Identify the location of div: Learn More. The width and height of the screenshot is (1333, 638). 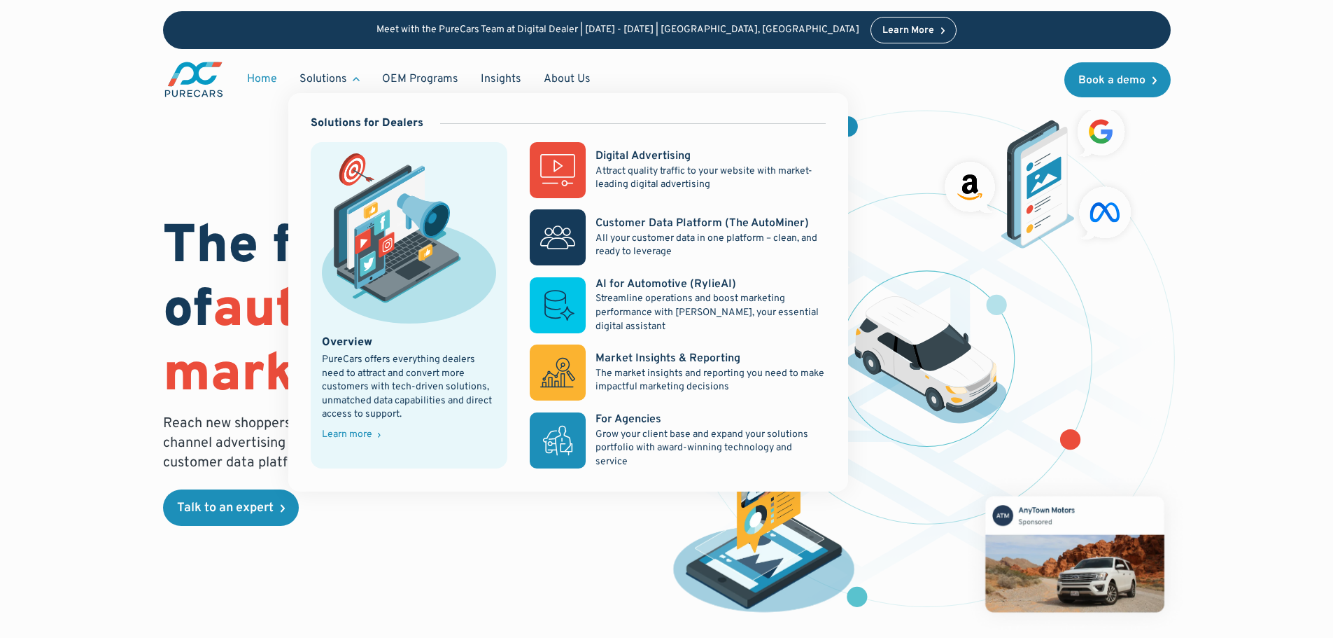
(908, 31).